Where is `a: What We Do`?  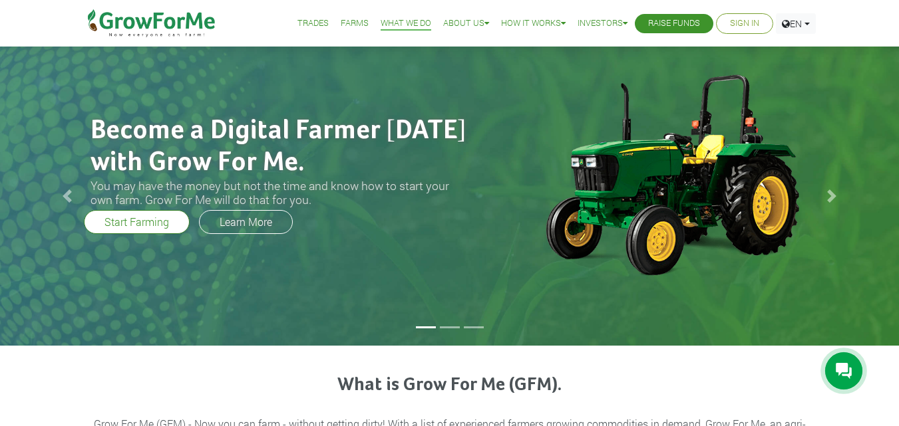 a: What We Do is located at coordinates (406, 23).